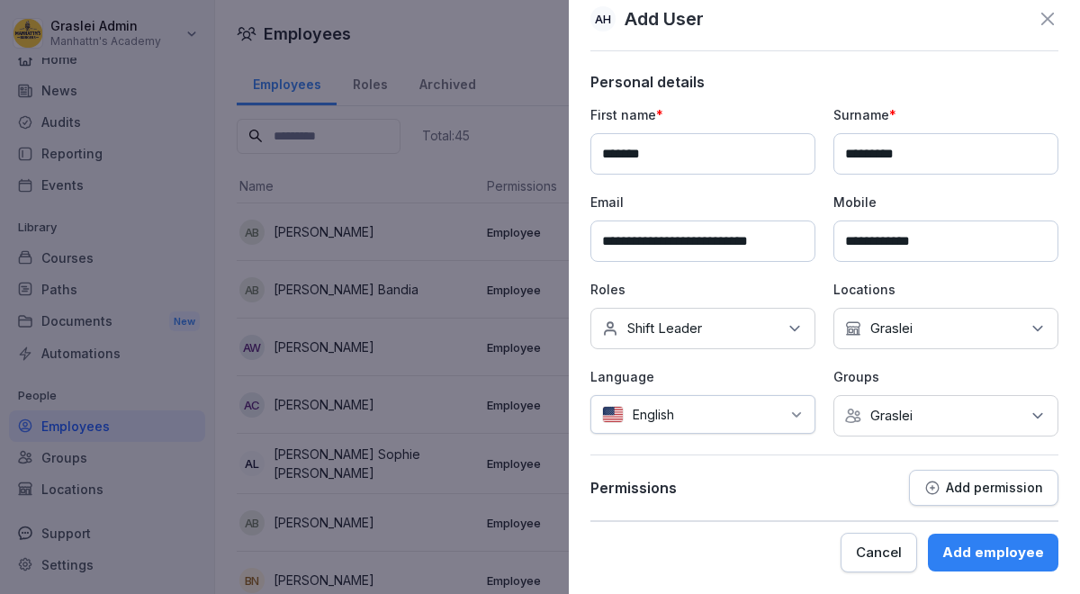 The height and width of the screenshot is (594, 1080). I want to click on p: Groups, so click(946, 376).